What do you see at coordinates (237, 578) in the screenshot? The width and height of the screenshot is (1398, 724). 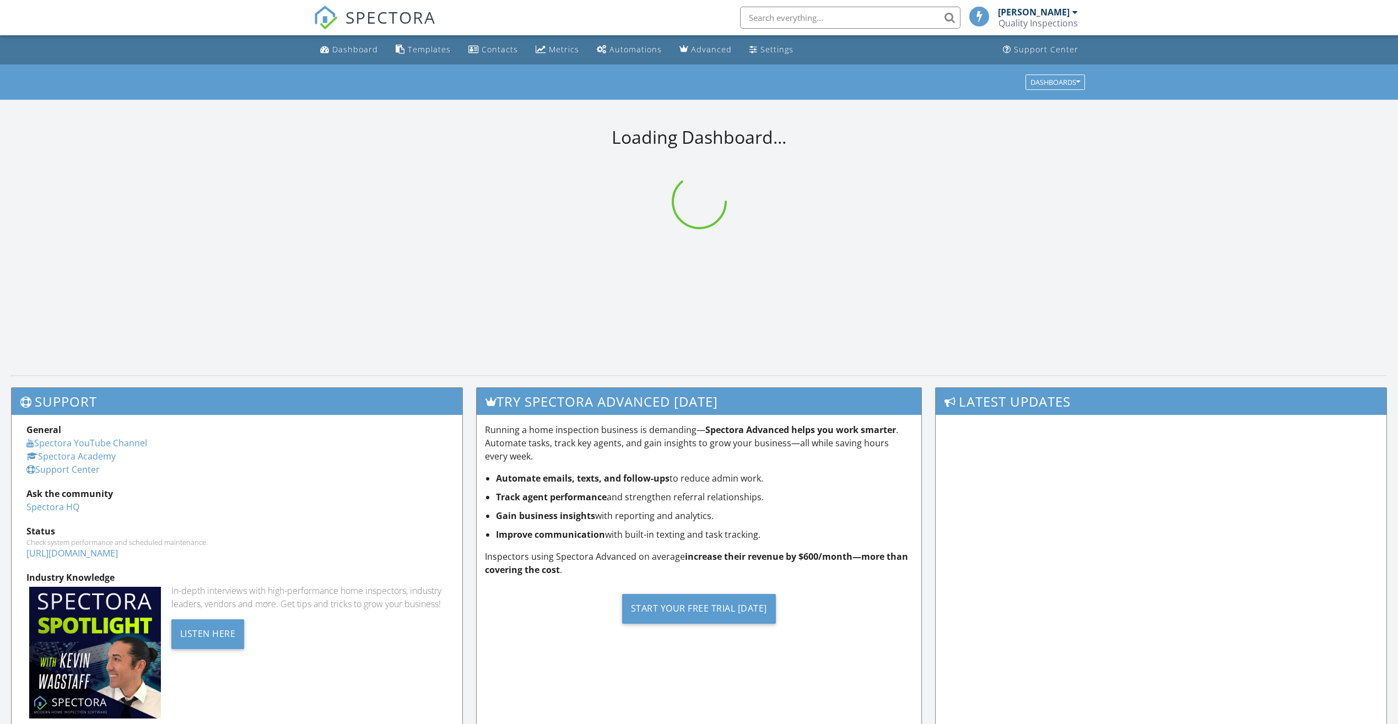 I see `div: Industry Knowledge` at bounding box center [237, 578].